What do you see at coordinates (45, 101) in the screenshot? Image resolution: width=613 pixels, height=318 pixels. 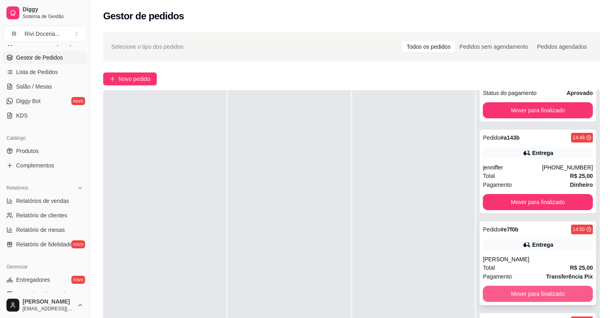 I see `a: Diggy Botnovo` at bounding box center [45, 101].